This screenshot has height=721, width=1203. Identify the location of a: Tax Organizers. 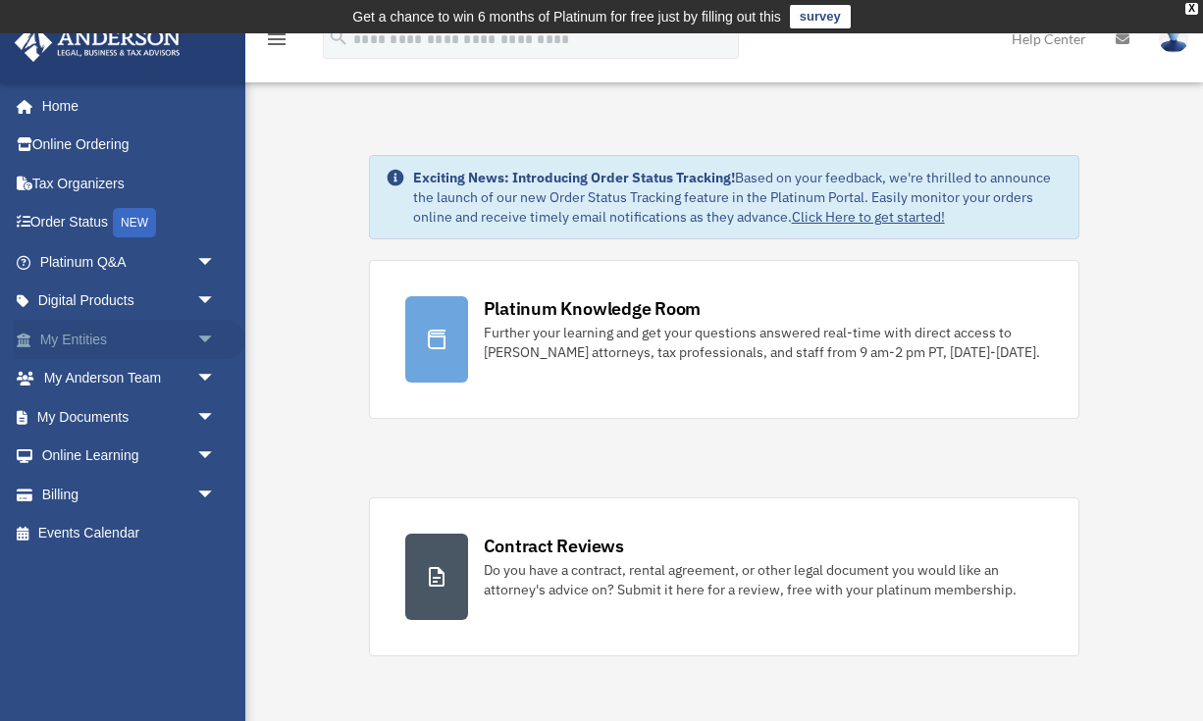
(130, 183).